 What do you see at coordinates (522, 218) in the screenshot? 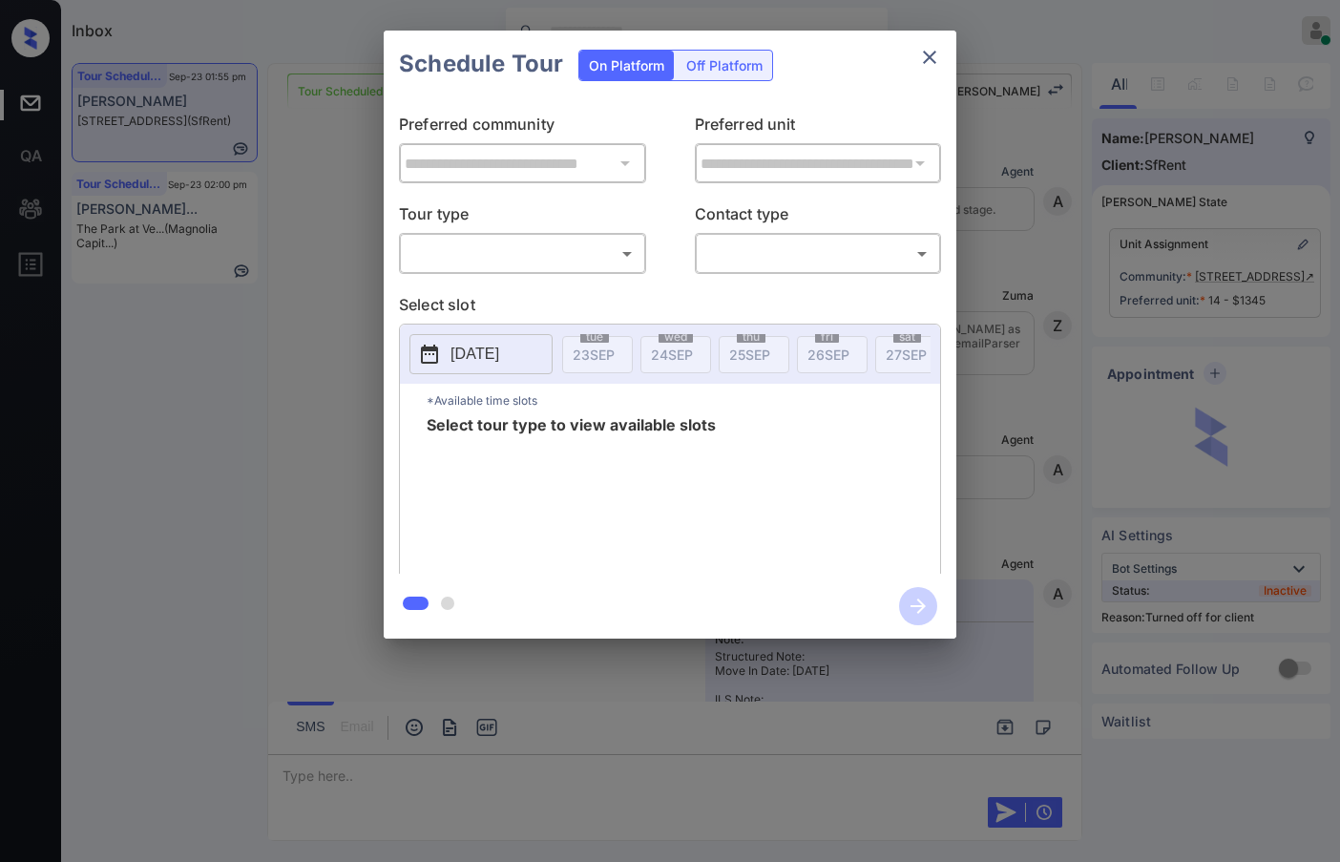
I see `p: Tour type` at bounding box center [522, 218].